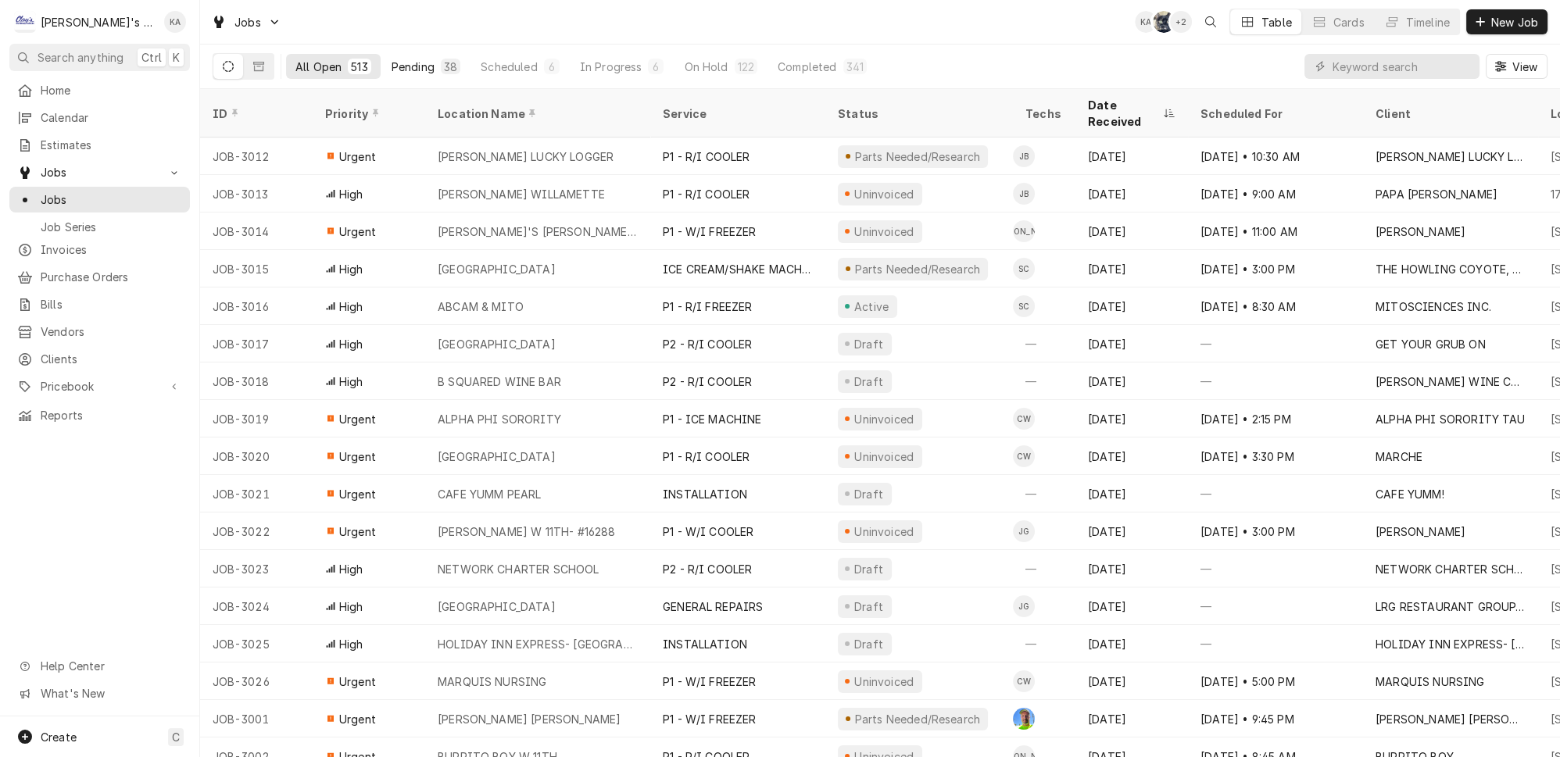 The width and height of the screenshot is (1560, 757). I want to click on span: Clients, so click(111, 359).